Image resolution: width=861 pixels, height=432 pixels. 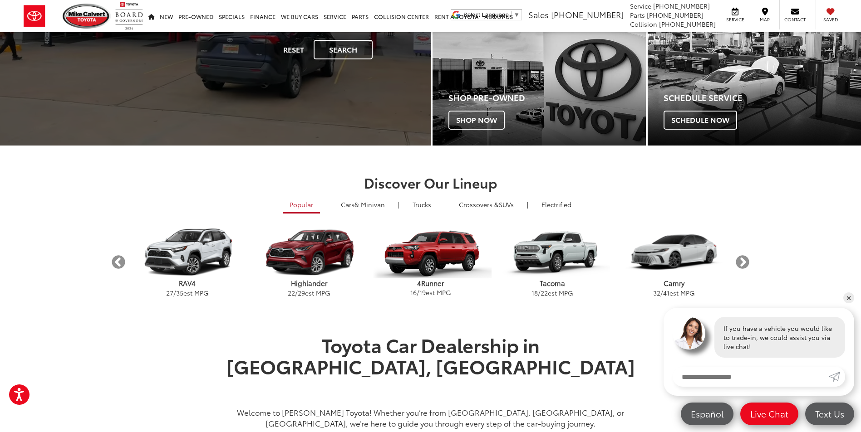 I want to click on a: Electrified, so click(x=556, y=205).